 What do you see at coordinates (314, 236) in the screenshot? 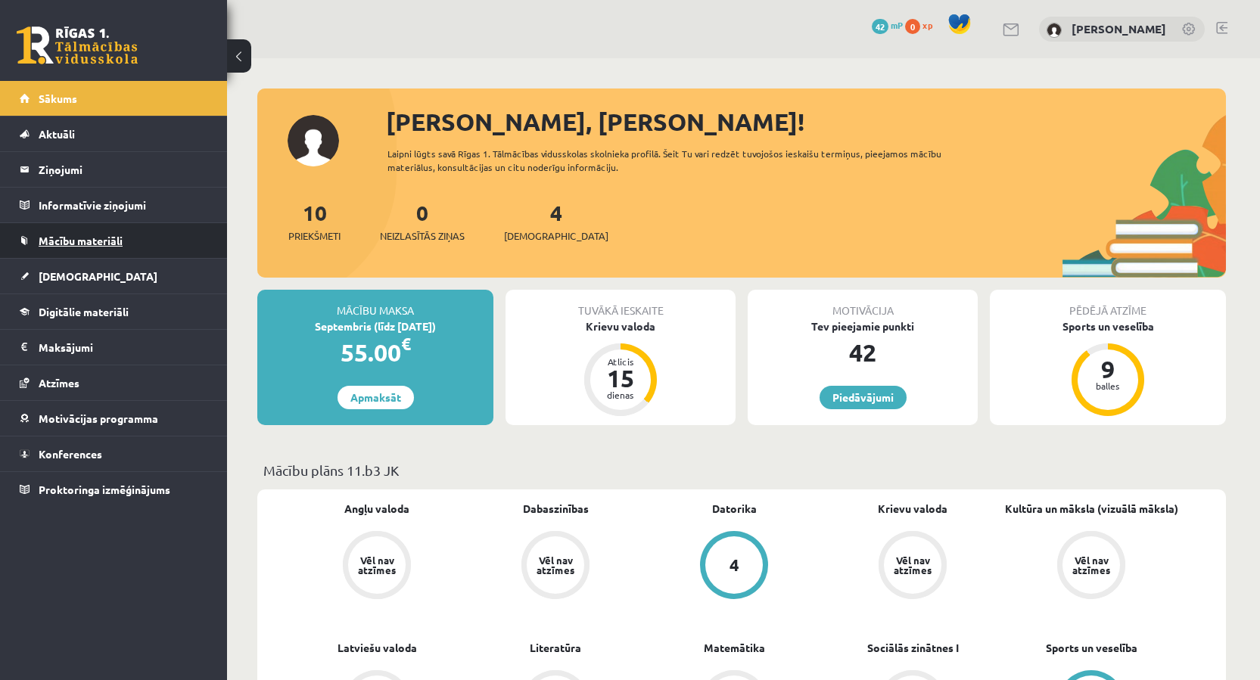
I see `span: Priekšmeti` at bounding box center [314, 236].